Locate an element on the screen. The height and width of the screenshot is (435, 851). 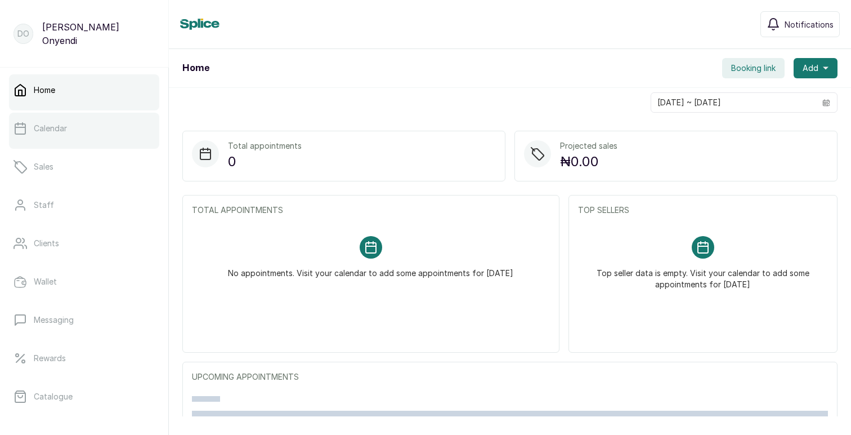
a: Home is located at coordinates (84, 90).